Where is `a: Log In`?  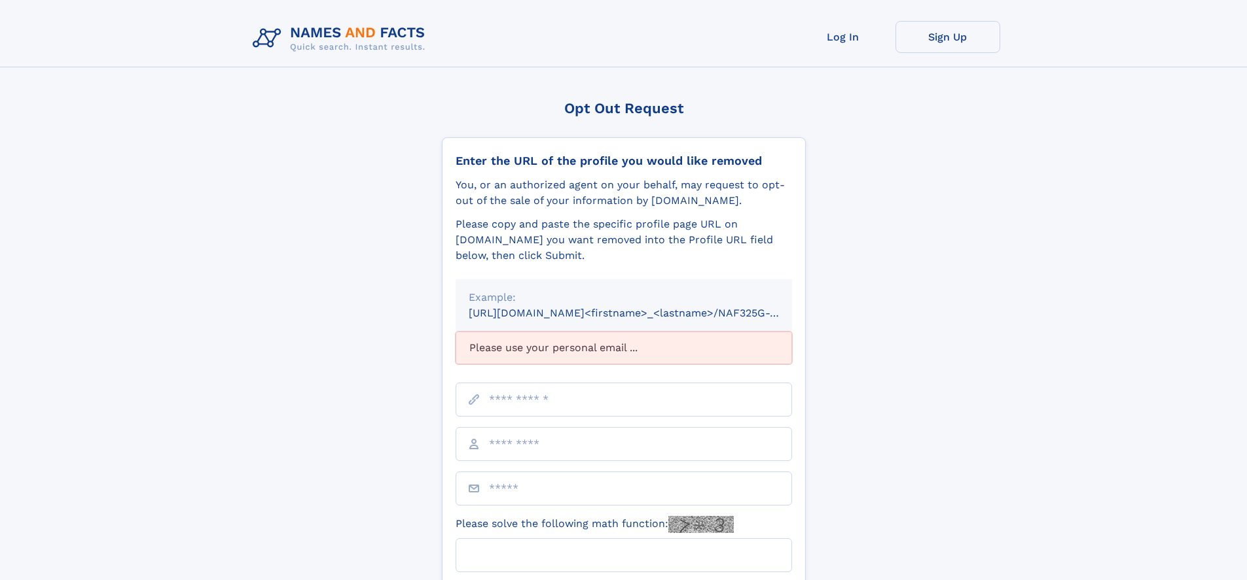
a: Log In is located at coordinates (843, 37).